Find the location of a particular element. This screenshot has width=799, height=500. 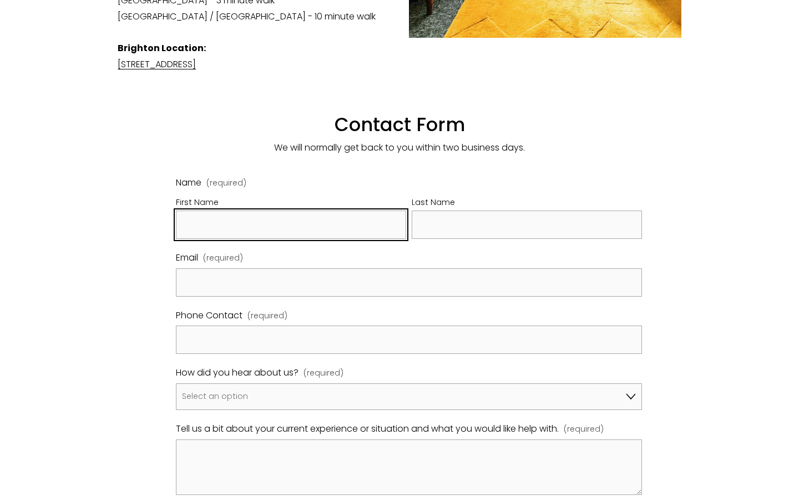

span: Name is located at coordinates (189, 183).